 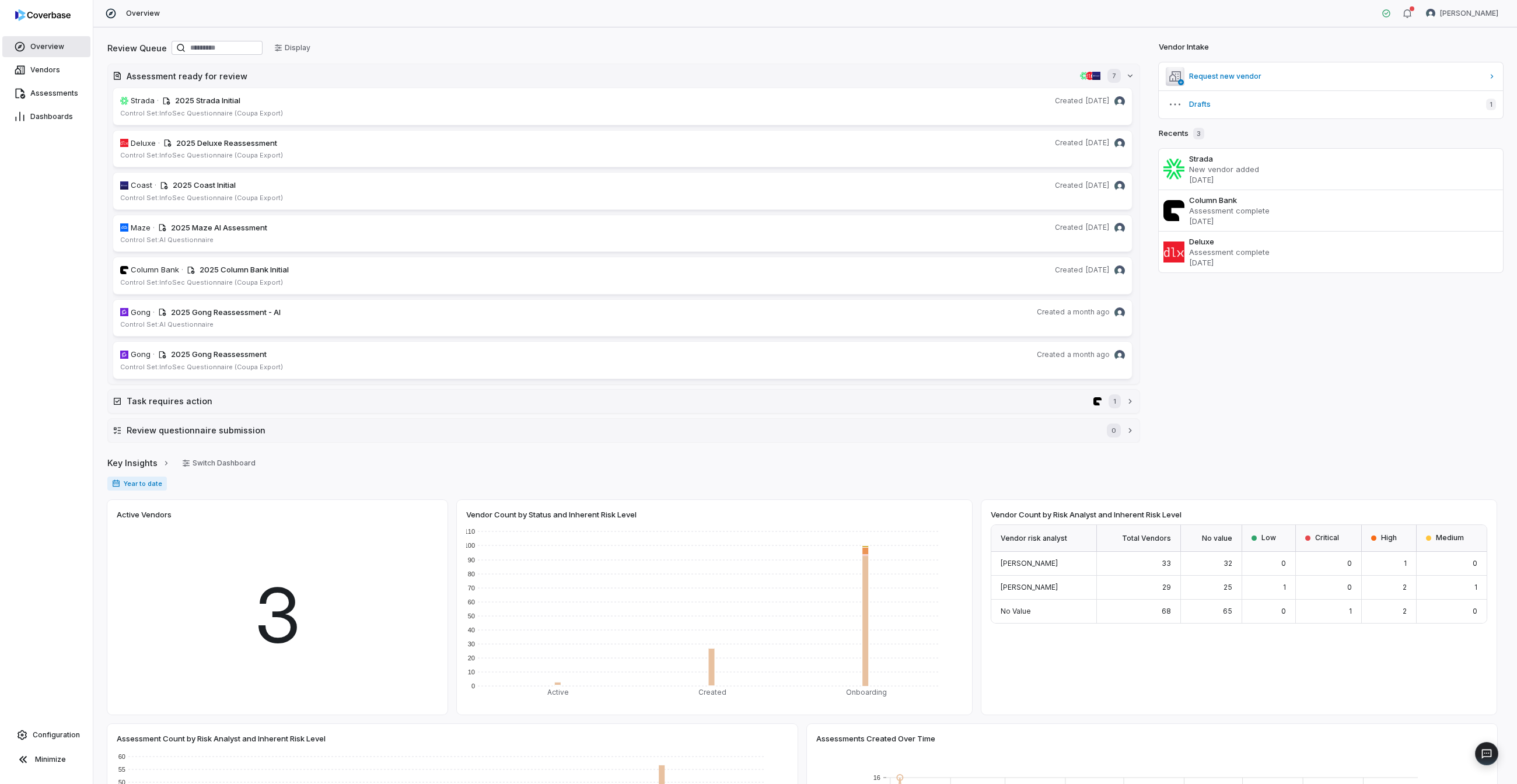 What do you see at coordinates (1167, 563) in the screenshot?
I see `span: 33` at bounding box center [1167, 563].